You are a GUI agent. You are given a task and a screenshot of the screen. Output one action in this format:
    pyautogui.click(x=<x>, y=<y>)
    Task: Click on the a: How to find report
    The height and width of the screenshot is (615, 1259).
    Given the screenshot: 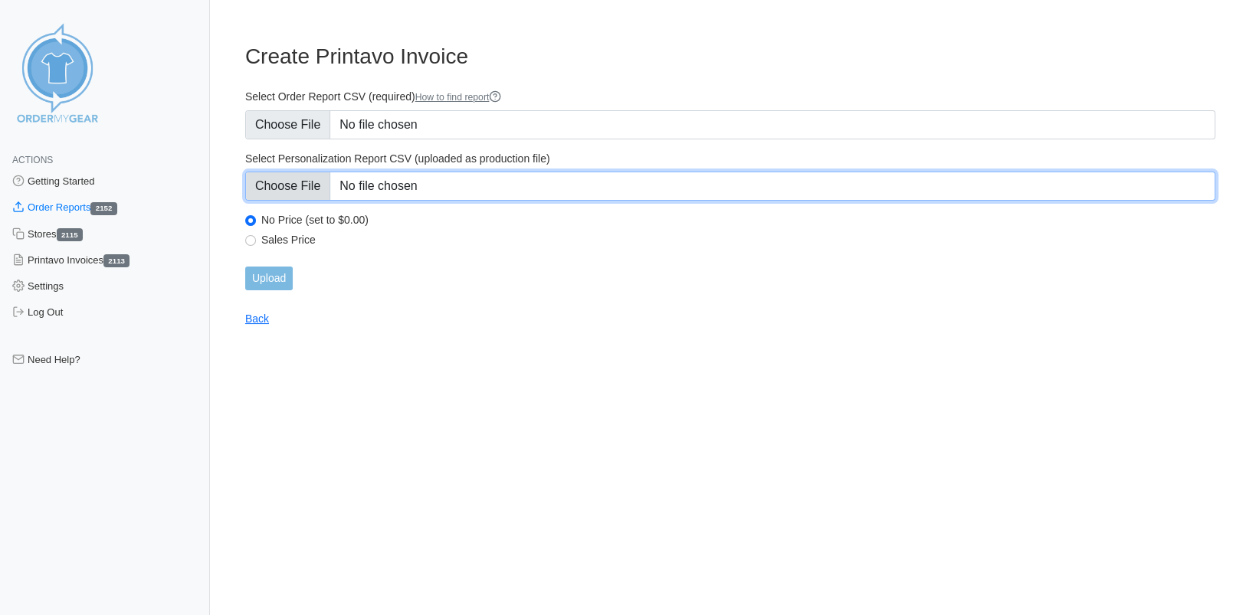 What is the action you would take?
    pyautogui.click(x=458, y=97)
    